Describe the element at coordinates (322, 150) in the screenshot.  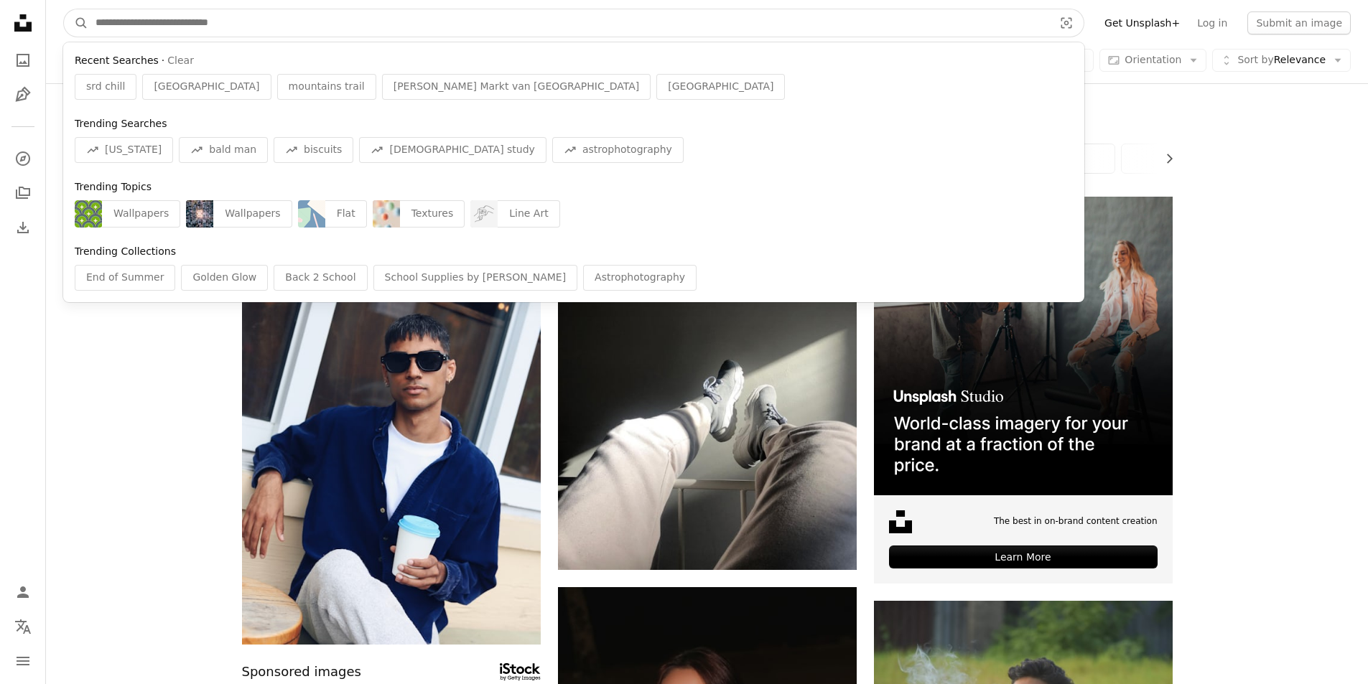
I see `span: biscuits` at that location.